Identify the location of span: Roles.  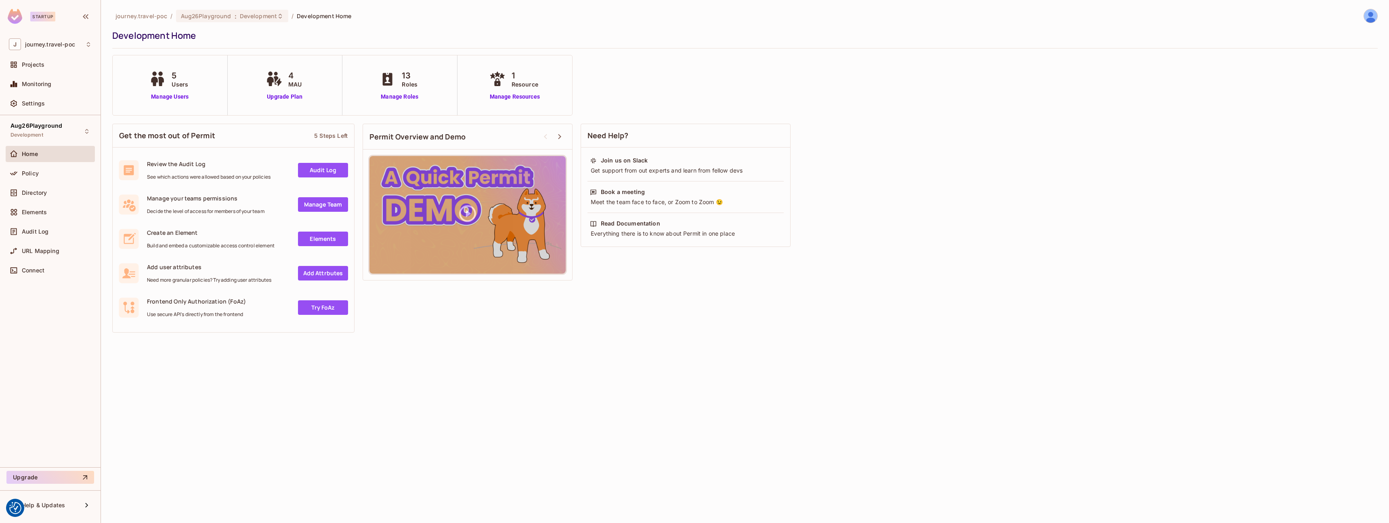
(409, 84).